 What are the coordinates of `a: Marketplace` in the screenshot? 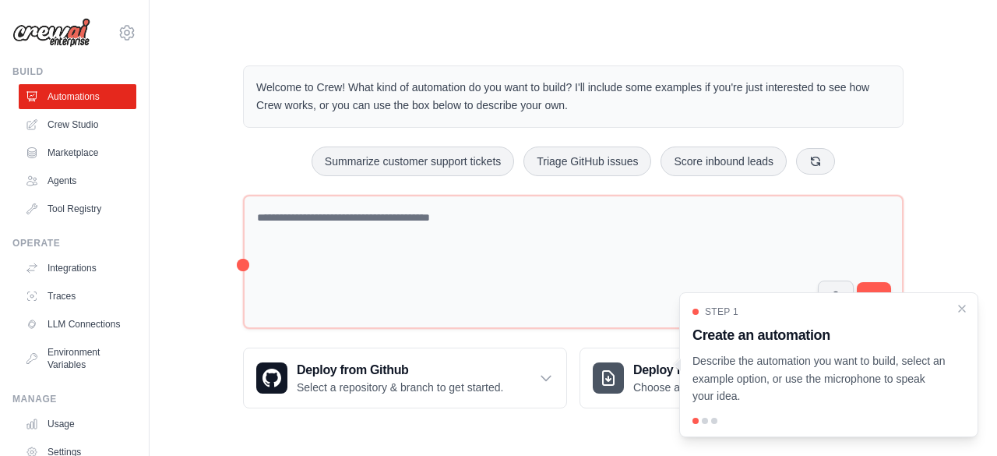 It's located at (77, 153).